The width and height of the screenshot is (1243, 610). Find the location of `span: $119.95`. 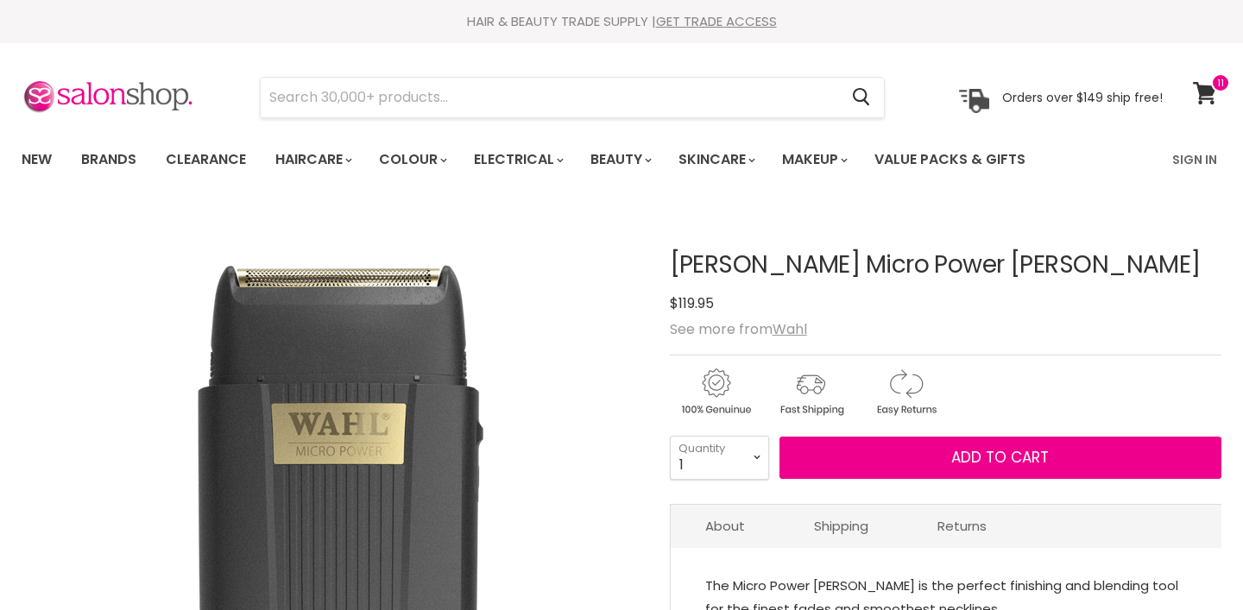

span: $119.95 is located at coordinates (691, 303).